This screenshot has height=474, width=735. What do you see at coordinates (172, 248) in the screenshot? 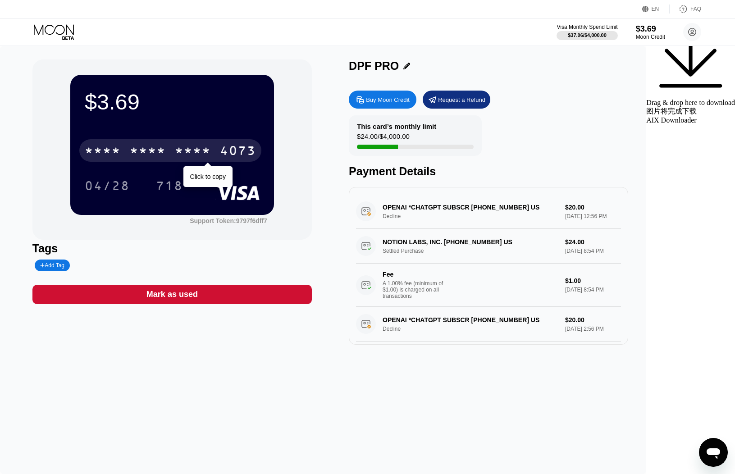
I see `div: Tags` at bounding box center [172, 248].